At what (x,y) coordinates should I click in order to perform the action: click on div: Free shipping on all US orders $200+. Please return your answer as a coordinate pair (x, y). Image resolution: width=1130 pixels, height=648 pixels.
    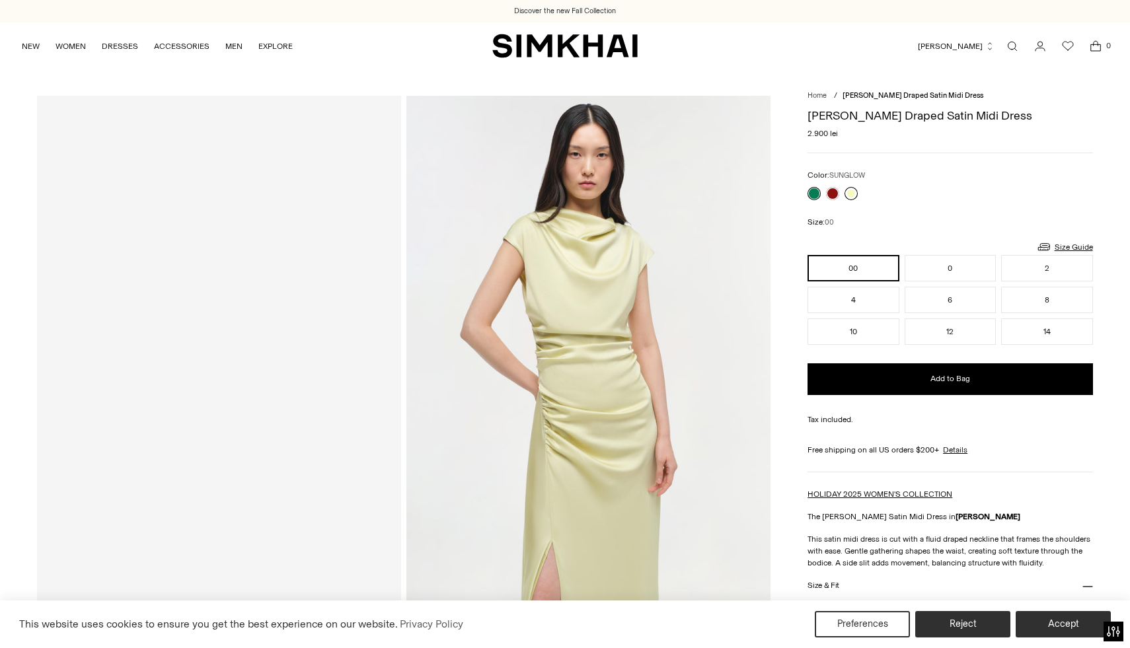
    Looking at the image, I should click on (949, 450).